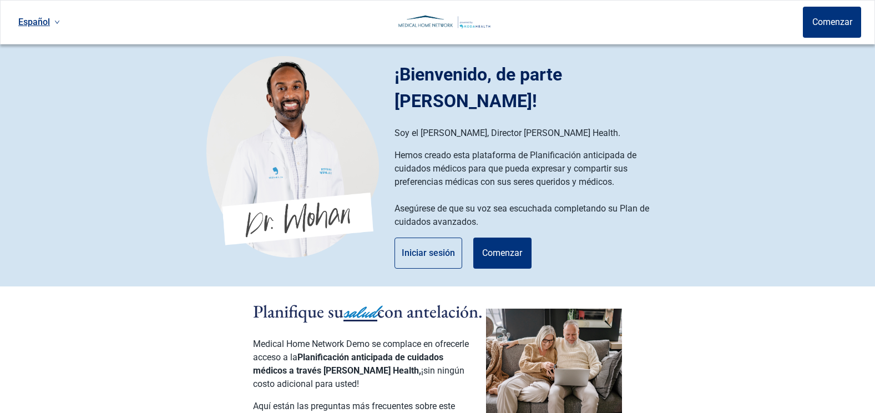 This screenshot has width=875, height=413. What do you see at coordinates (57, 22) in the screenshot?
I see `span: down` at bounding box center [57, 22].